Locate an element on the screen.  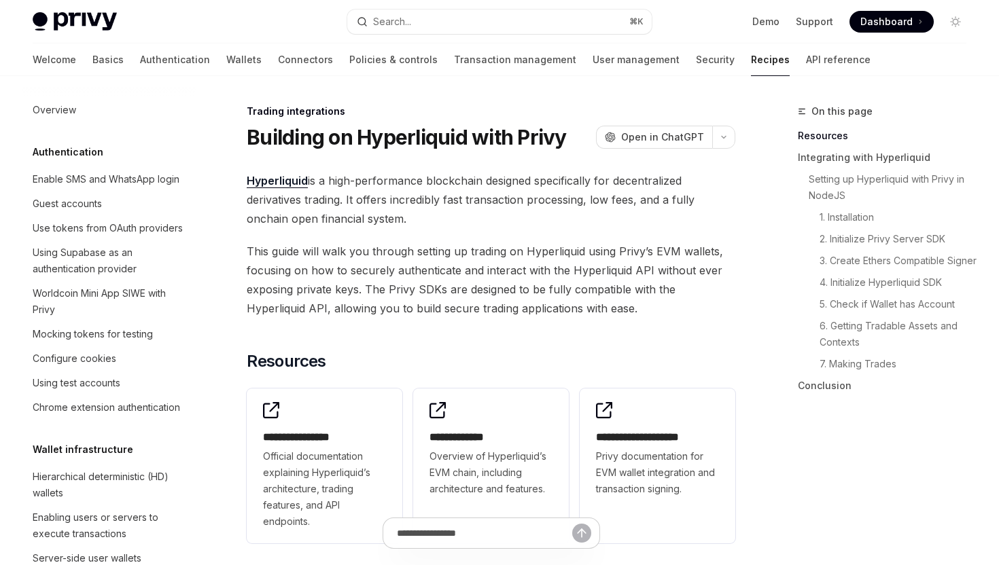
a: Integrating with Hyperliquid is located at coordinates (887, 158).